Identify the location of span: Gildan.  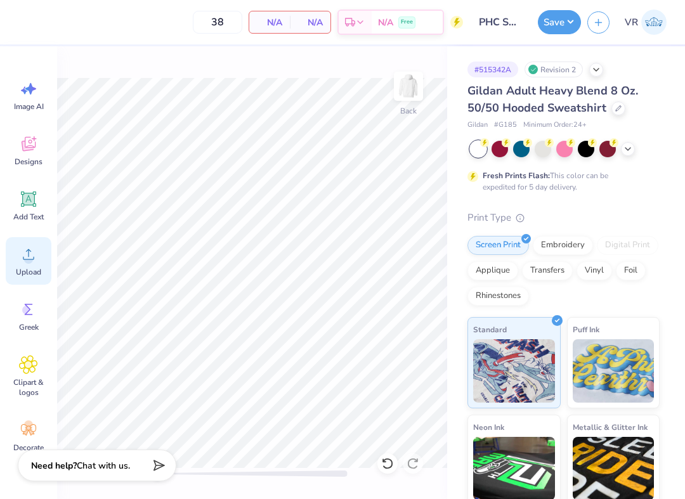
(478, 125).